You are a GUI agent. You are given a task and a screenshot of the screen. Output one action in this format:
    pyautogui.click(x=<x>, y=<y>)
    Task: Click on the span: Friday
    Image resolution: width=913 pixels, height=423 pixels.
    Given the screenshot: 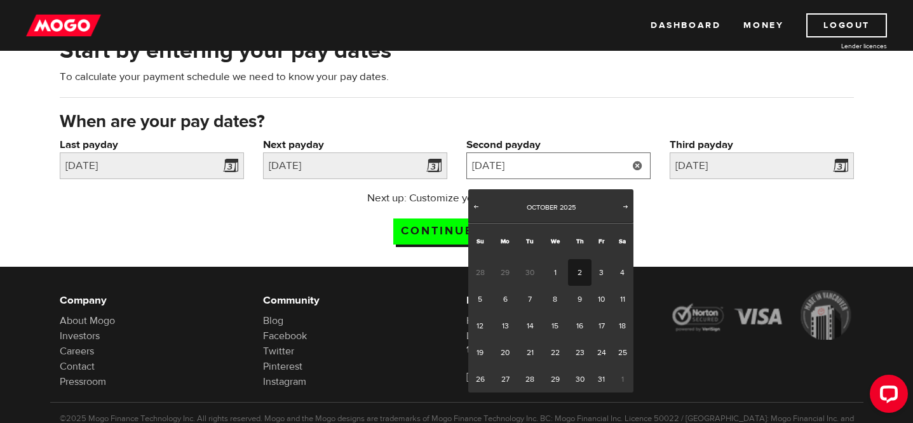 What is the action you would take?
    pyautogui.click(x=601, y=241)
    